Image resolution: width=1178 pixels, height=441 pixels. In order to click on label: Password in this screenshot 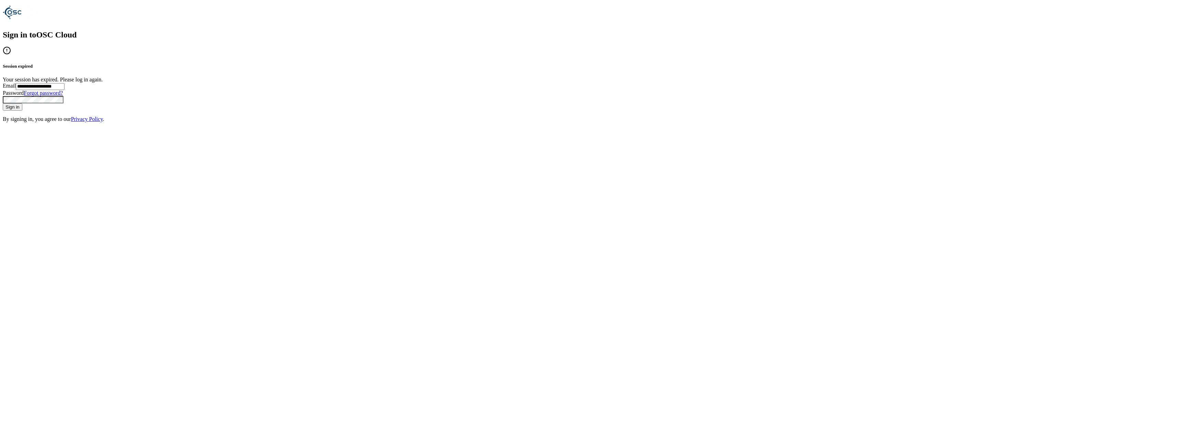, I will do `click(13, 93)`.